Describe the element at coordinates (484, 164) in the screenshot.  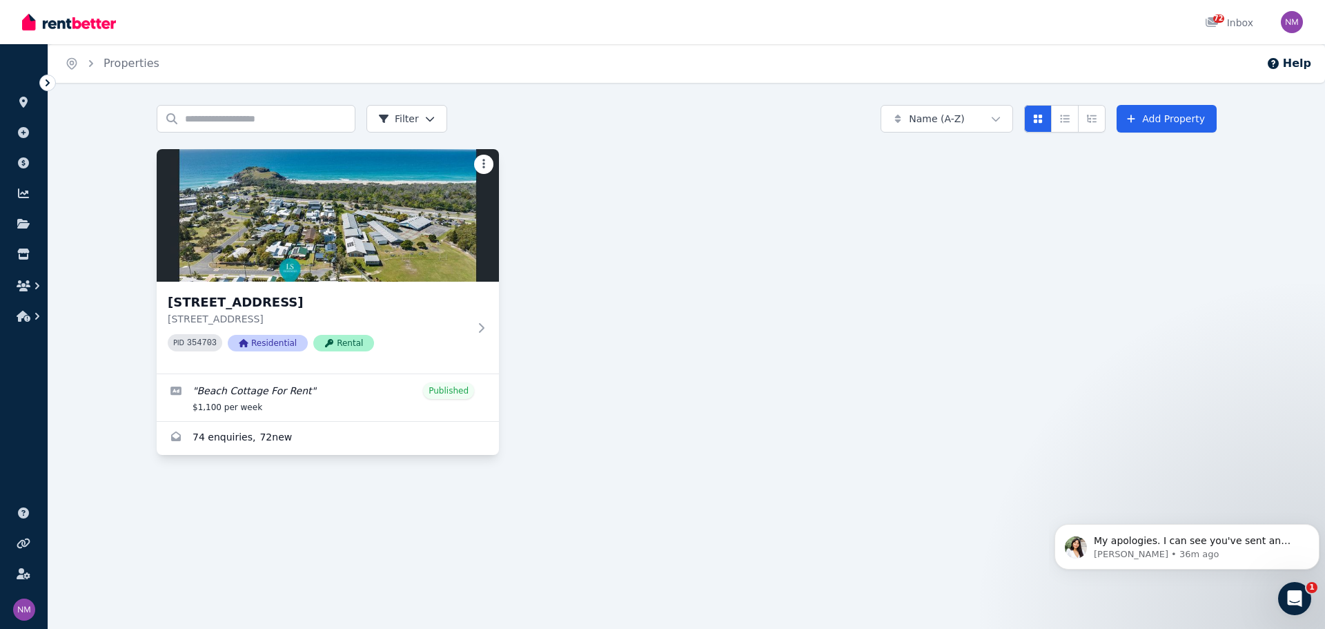
I see `button: More options` at that location.